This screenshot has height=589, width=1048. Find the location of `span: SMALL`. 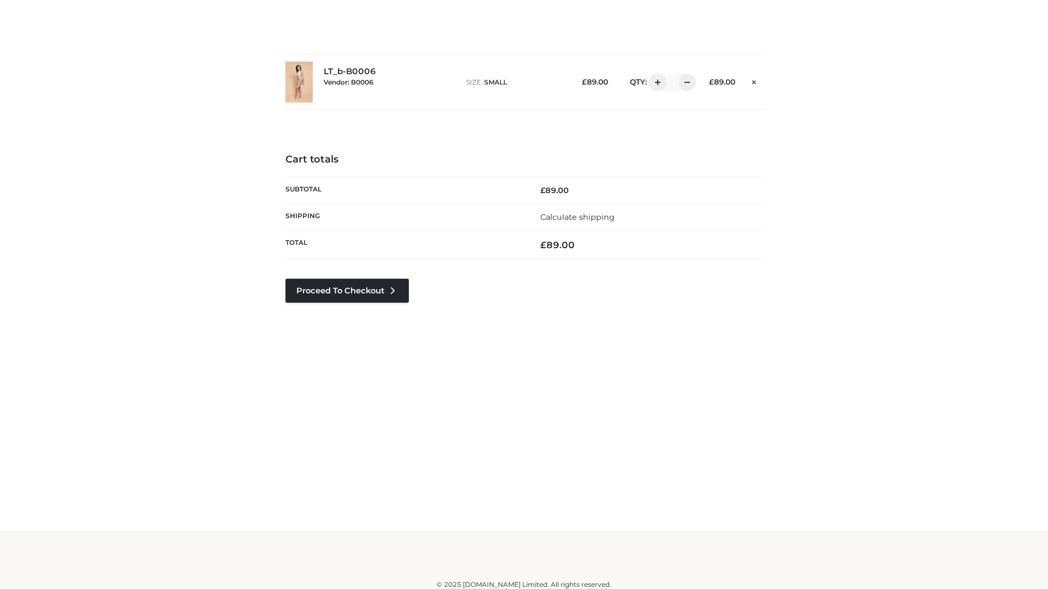

span: SMALL is located at coordinates (496, 82).